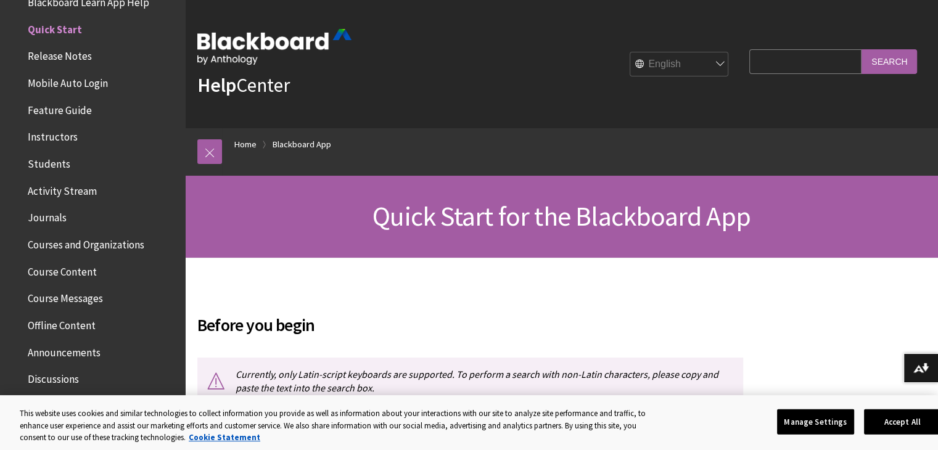 This screenshot has height=450, width=938. What do you see at coordinates (470, 325) in the screenshot?
I see `span: Before you begin` at bounding box center [470, 325].